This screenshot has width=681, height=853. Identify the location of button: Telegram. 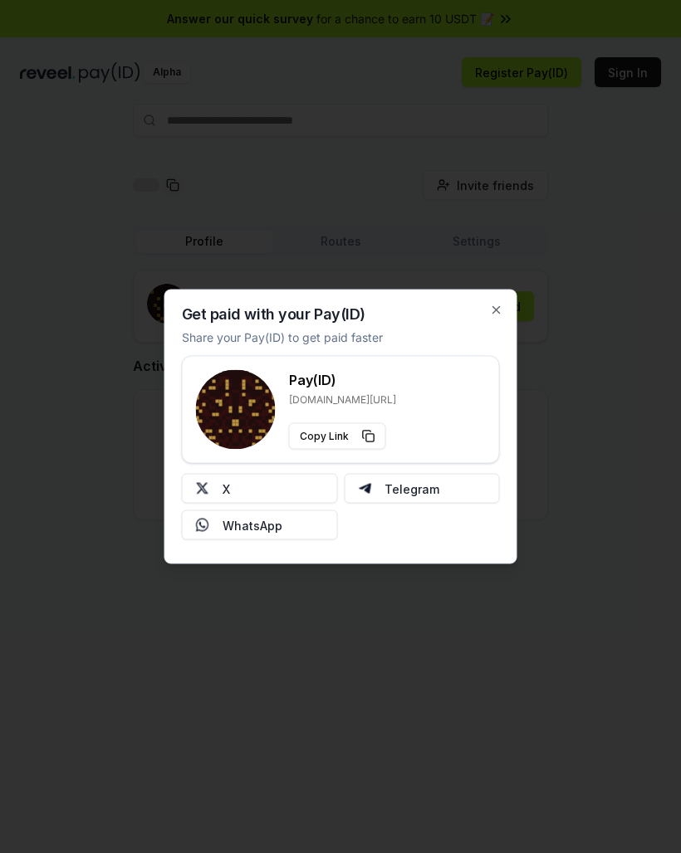
(422, 489).